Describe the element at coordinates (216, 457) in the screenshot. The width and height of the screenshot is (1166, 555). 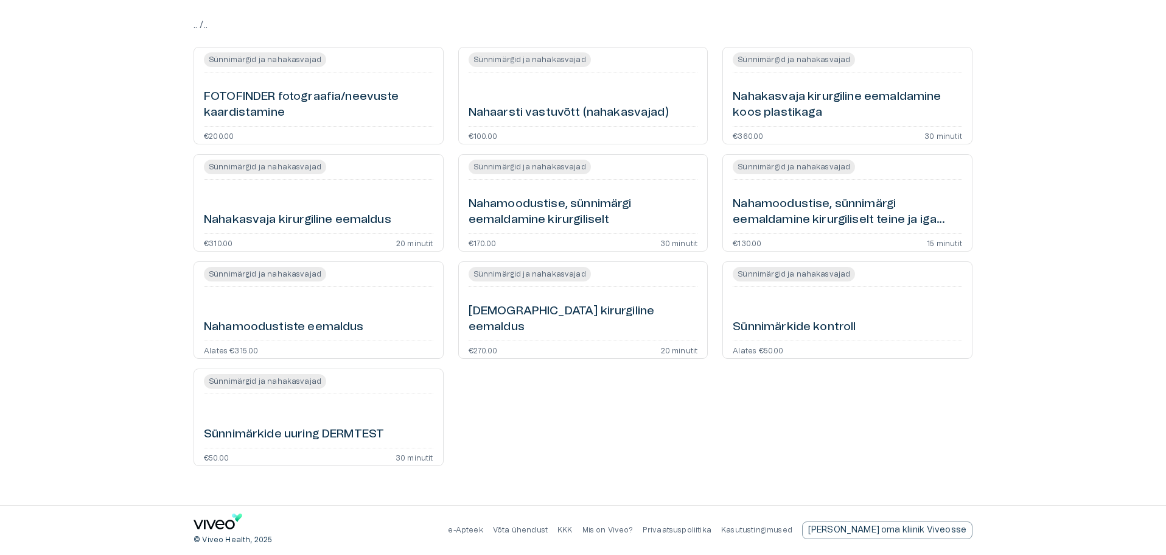
I see `p: €50.00` at that location.